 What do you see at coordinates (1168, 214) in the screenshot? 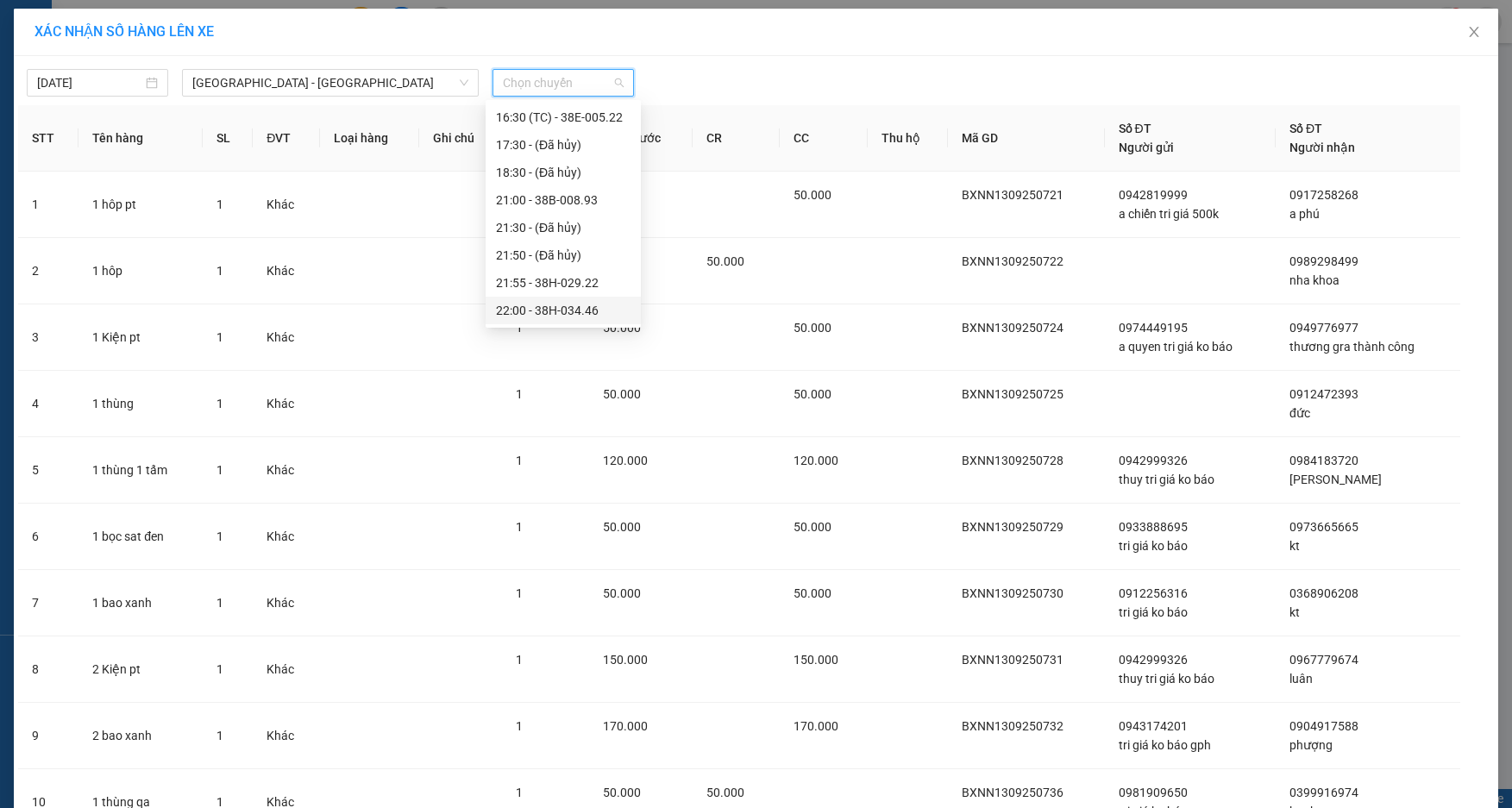
I see `span: a chiến tri giá 500k` at bounding box center [1168, 214].